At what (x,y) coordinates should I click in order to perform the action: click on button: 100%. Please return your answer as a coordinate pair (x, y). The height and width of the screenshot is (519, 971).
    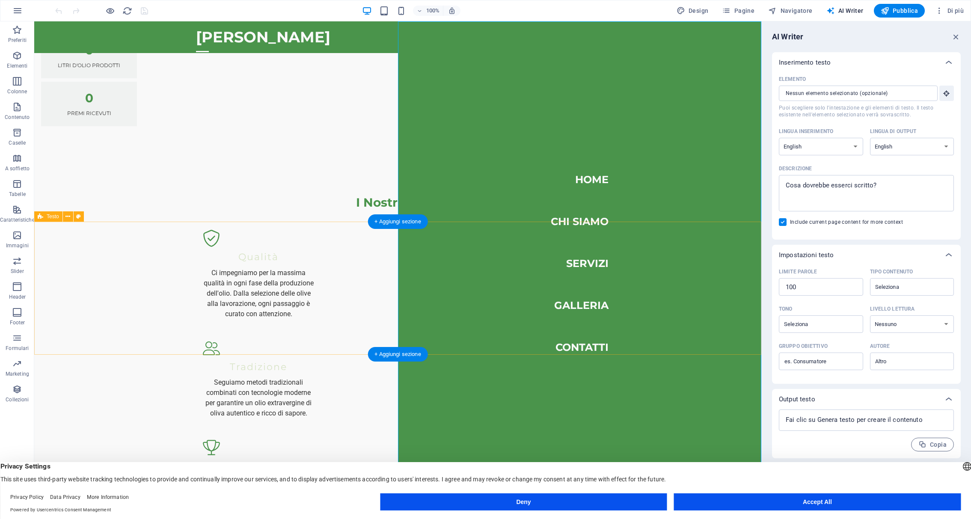
    Looking at the image, I should click on (428, 11).